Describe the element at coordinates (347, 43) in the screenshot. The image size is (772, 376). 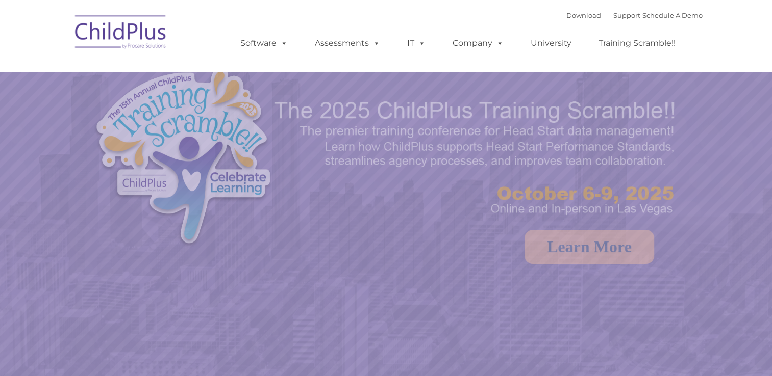
I see `a: Assessments` at that location.